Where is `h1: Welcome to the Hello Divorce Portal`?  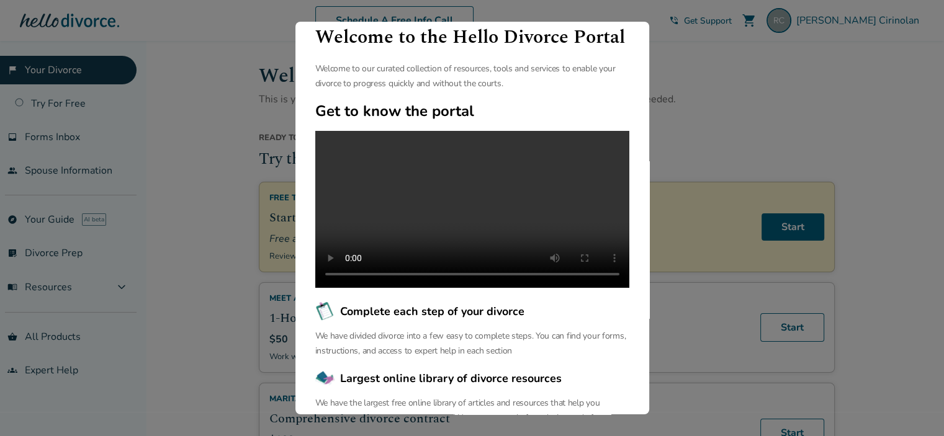
h1: Welcome to the Hello Divorce Portal is located at coordinates (472, 37).